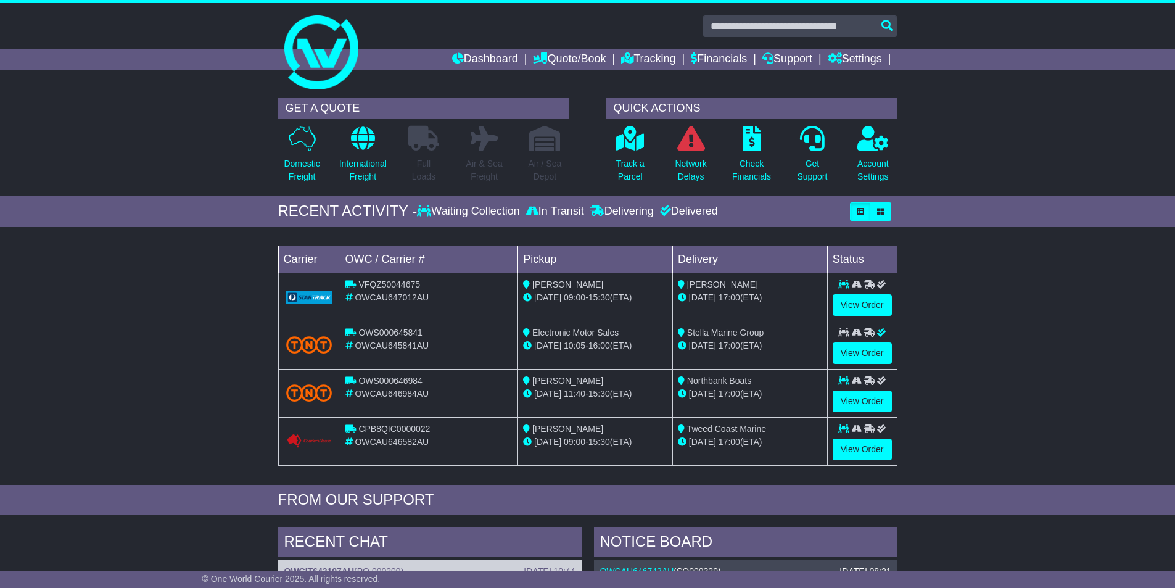 The image size is (1175, 588). What do you see at coordinates (545, 170) in the screenshot?
I see `p: Air / Sea Depot` at bounding box center [545, 170].